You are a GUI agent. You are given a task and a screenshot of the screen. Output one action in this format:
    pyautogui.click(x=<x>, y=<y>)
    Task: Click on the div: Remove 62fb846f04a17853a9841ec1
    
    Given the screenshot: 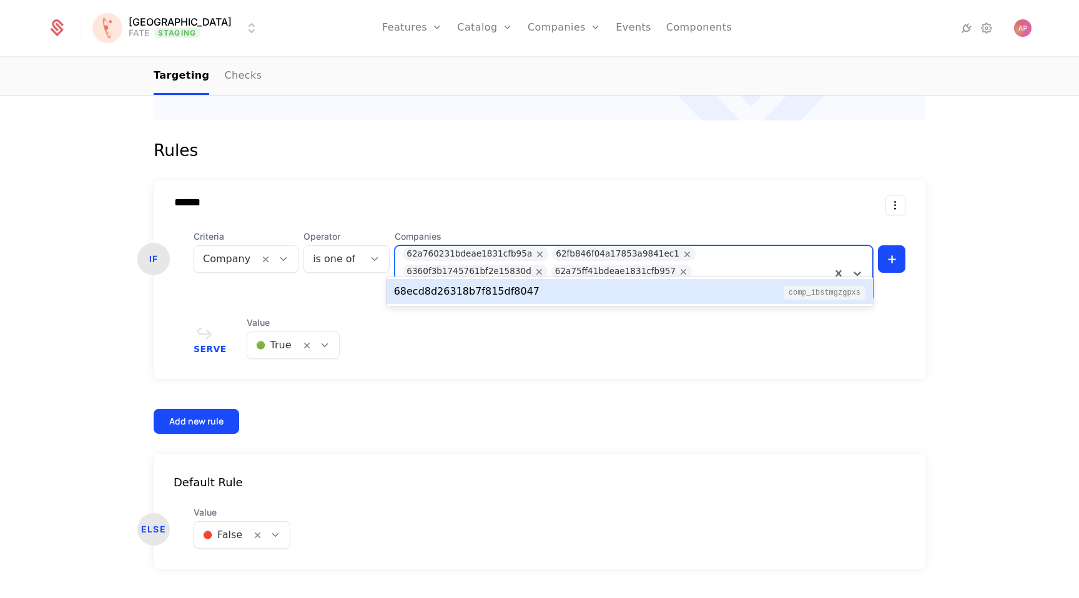 What is the action you would take?
    pyautogui.click(x=687, y=254)
    